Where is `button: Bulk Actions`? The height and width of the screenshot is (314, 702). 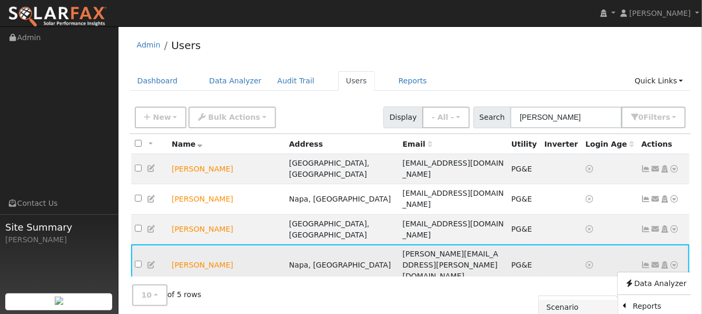
button: Bulk Actions is located at coordinates (232, 117).